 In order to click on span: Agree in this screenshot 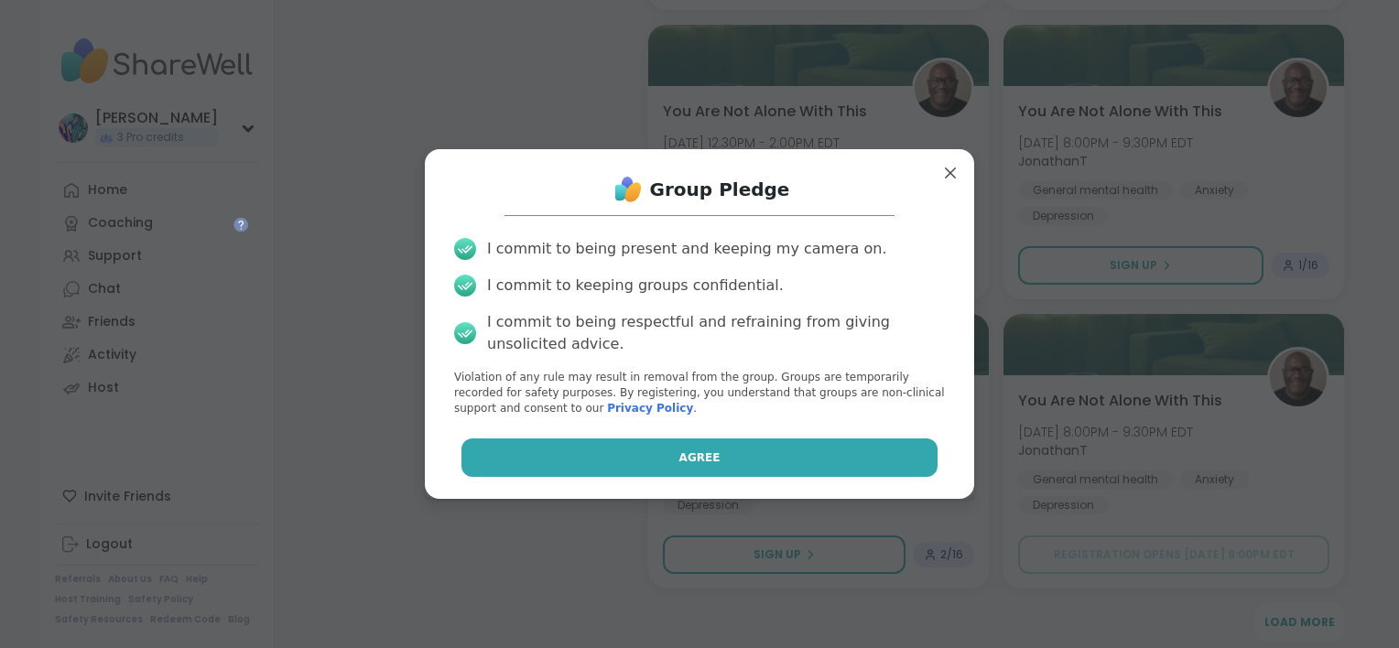, I will do `click(700, 458)`.